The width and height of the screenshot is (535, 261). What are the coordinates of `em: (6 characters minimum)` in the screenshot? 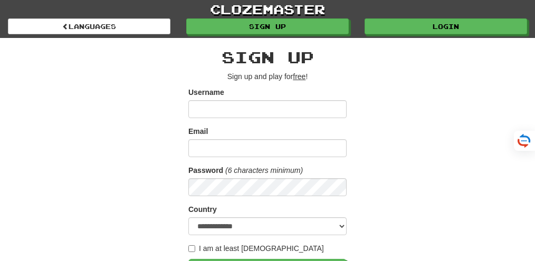 It's located at (264, 170).